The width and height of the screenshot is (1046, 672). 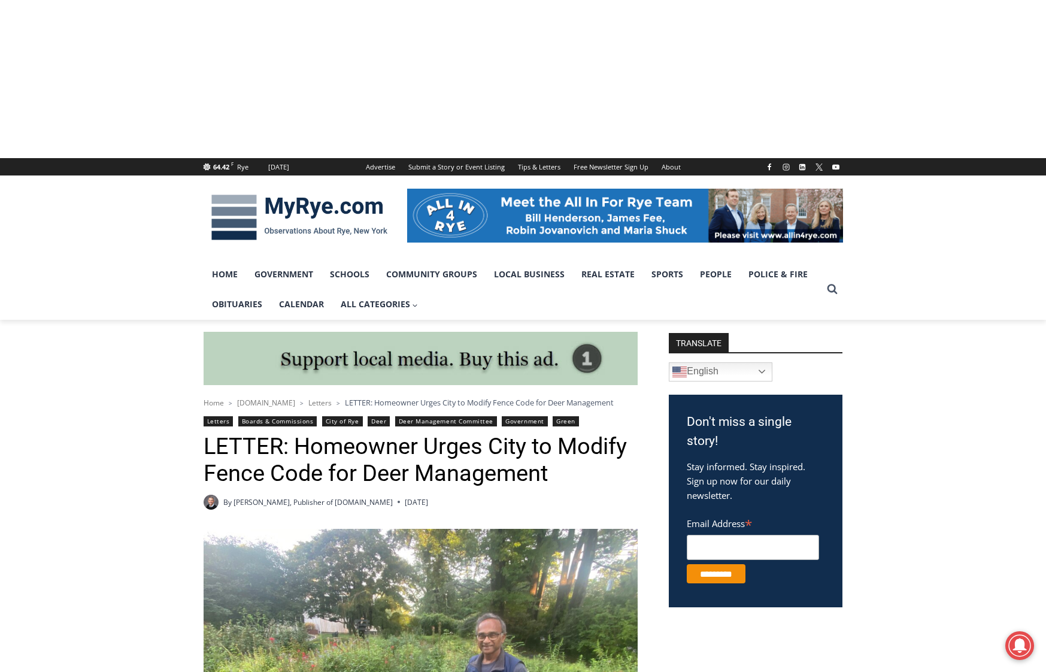 I want to click on nav: Breadcrumbs, so click(x=420, y=402).